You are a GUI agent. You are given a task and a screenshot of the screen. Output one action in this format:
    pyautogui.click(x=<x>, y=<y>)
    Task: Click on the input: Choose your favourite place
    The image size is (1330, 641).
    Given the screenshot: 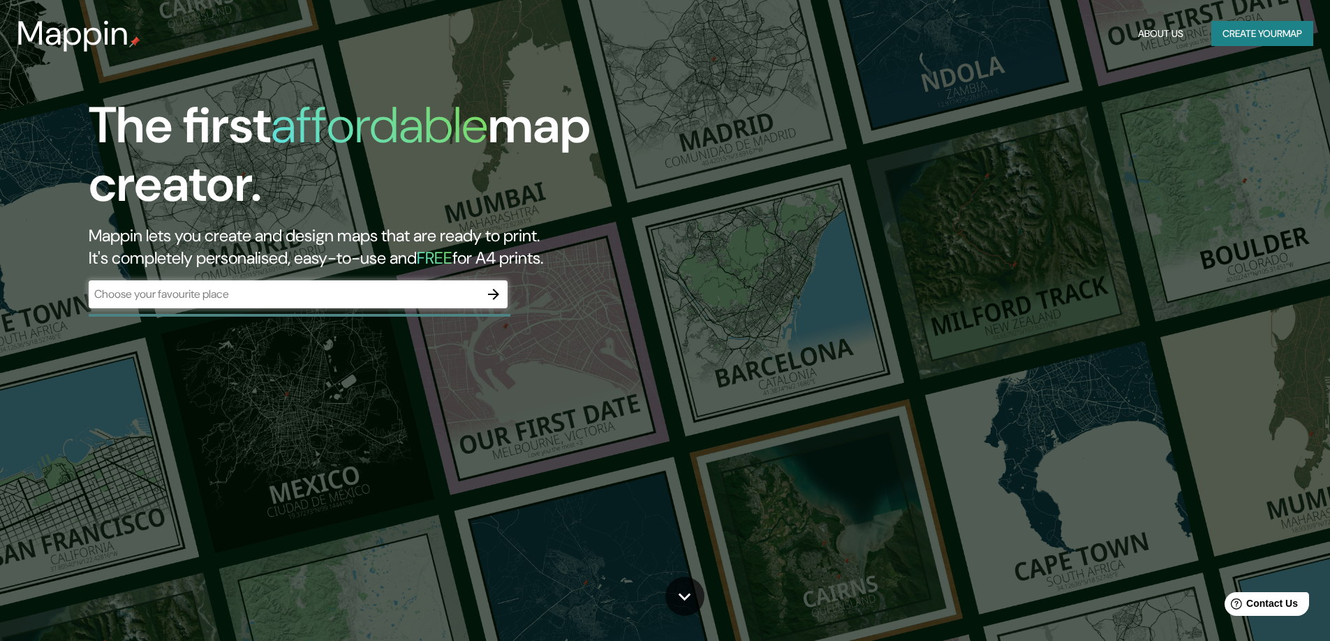 What is the action you would take?
    pyautogui.click(x=284, y=294)
    